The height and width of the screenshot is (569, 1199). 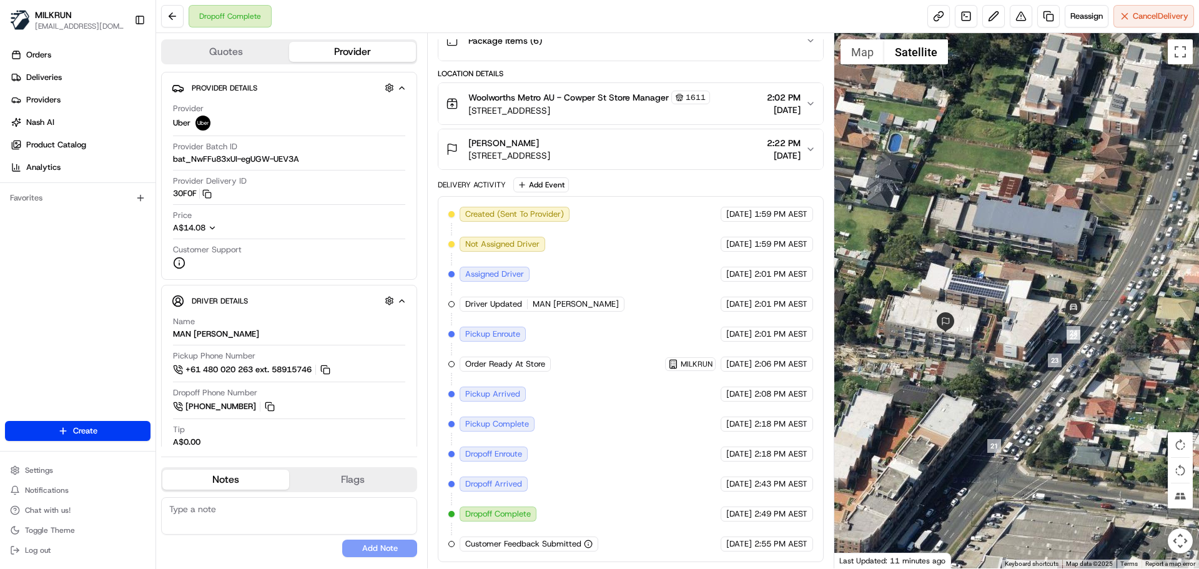 What do you see at coordinates (80, 122) in the screenshot?
I see `a: Nash AI` at bounding box center [80, 122].